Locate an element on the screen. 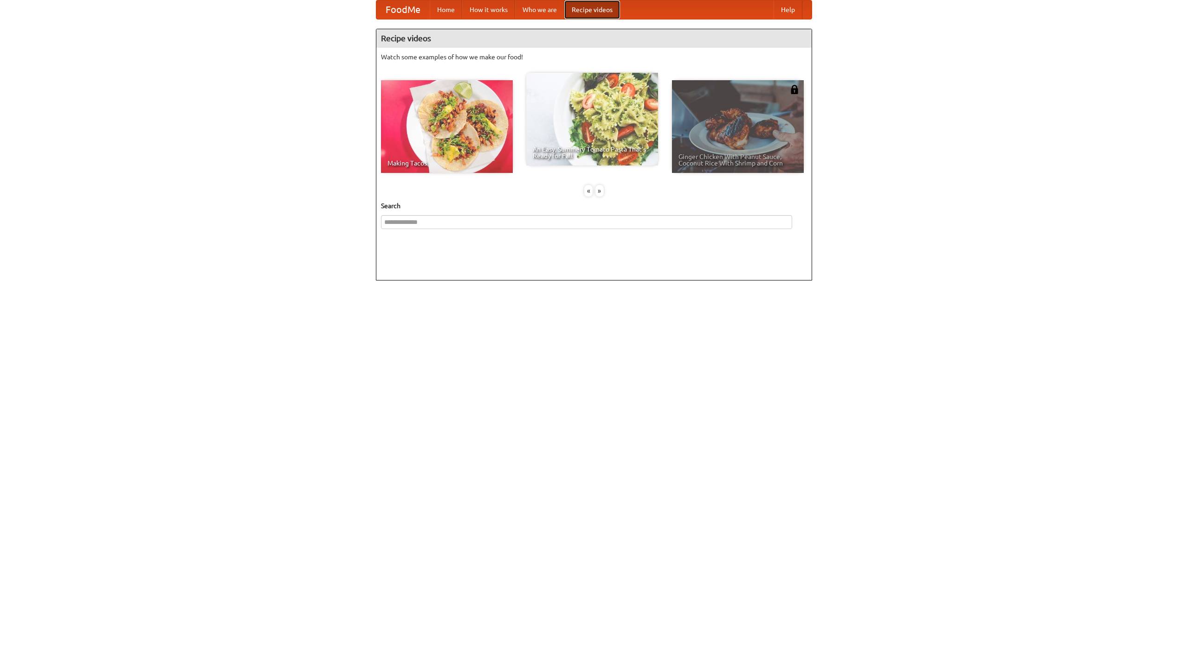 The width and height of the screenshot is (1188, 656). h5: Search is located at coordinates (594, 206).